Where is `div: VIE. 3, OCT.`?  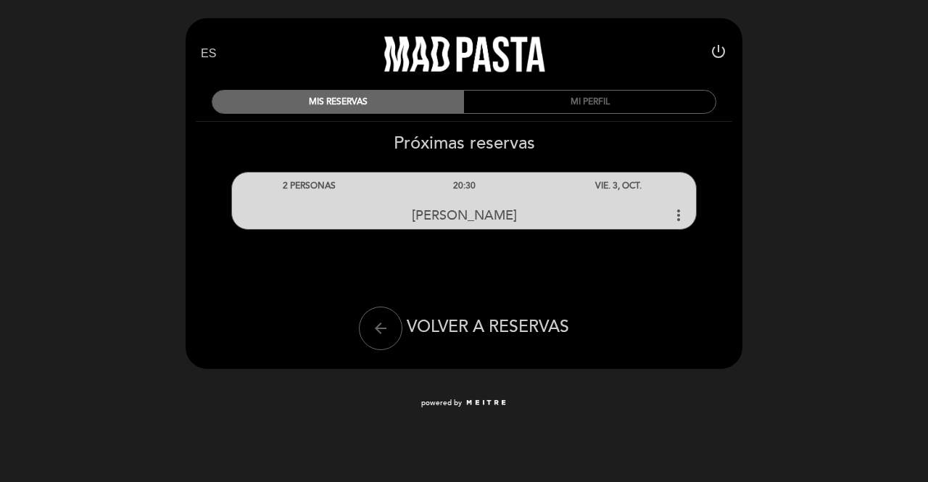
div: VIE. 3, OCT. is located at coordinates (618, 186).